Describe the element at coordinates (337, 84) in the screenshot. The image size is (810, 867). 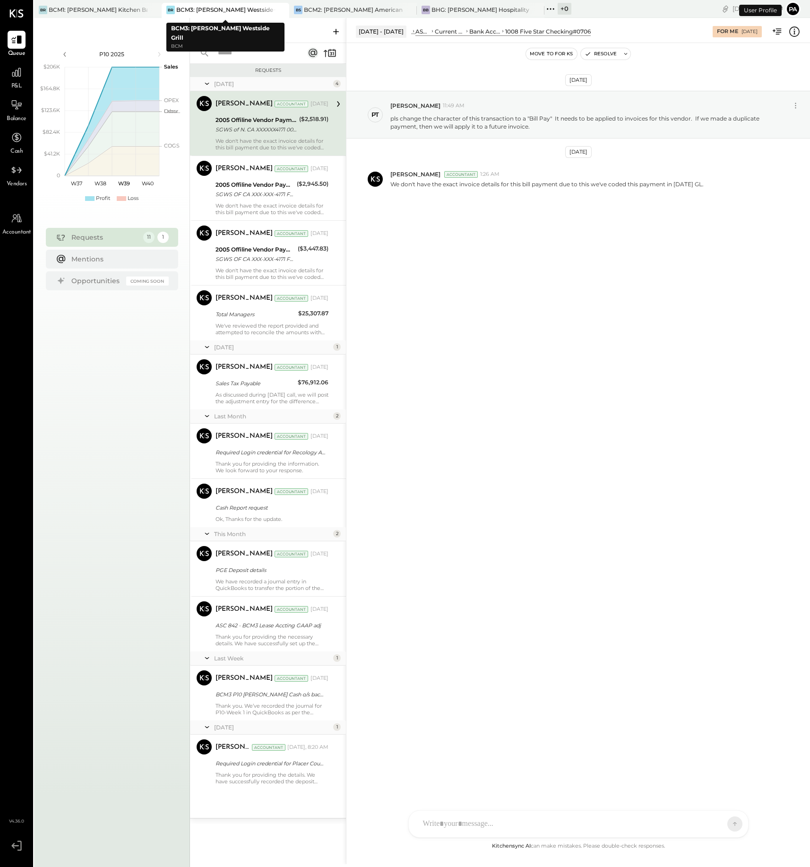
I see `div: 4` at that location.